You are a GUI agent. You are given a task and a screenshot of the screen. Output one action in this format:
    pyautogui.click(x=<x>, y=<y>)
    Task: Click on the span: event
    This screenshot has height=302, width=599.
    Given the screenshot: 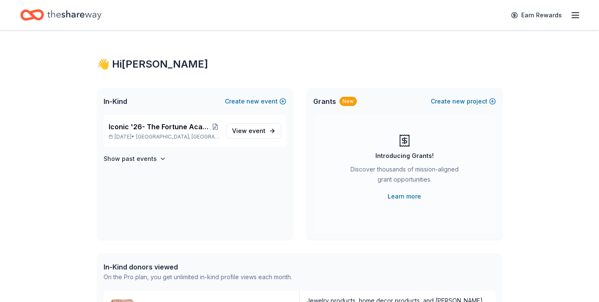 What is the action you would take?
    pyautogui.click(x=257, y=131)
    